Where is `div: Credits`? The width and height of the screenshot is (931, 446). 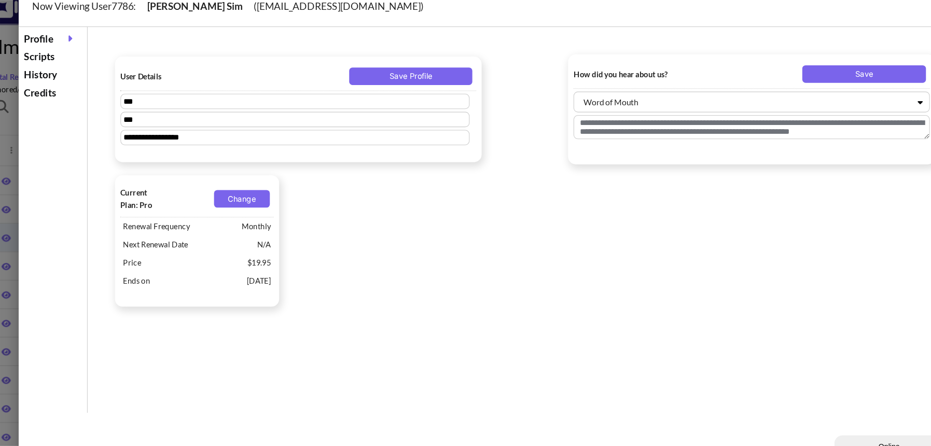 div: Credits is located at coordinates (79, 101).